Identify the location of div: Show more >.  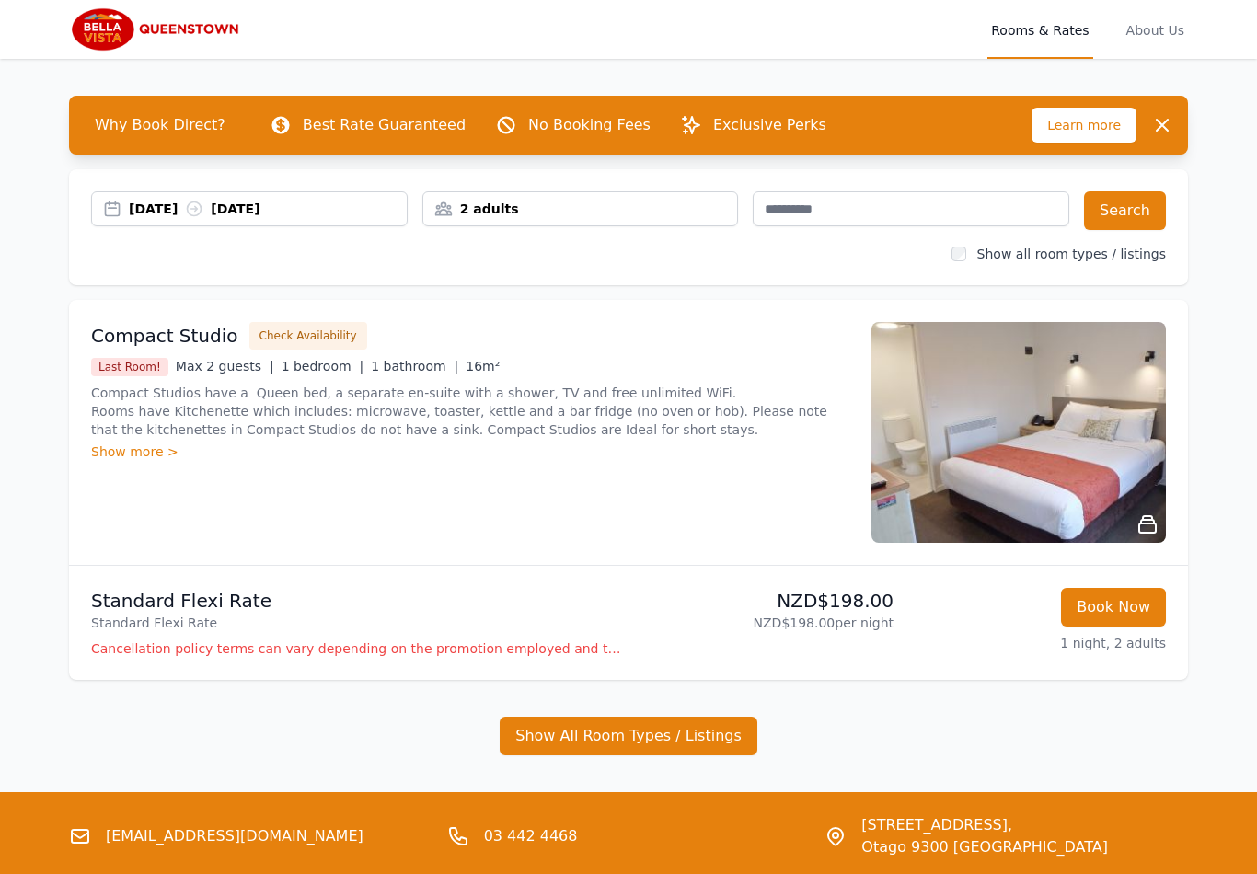
(470, 452).